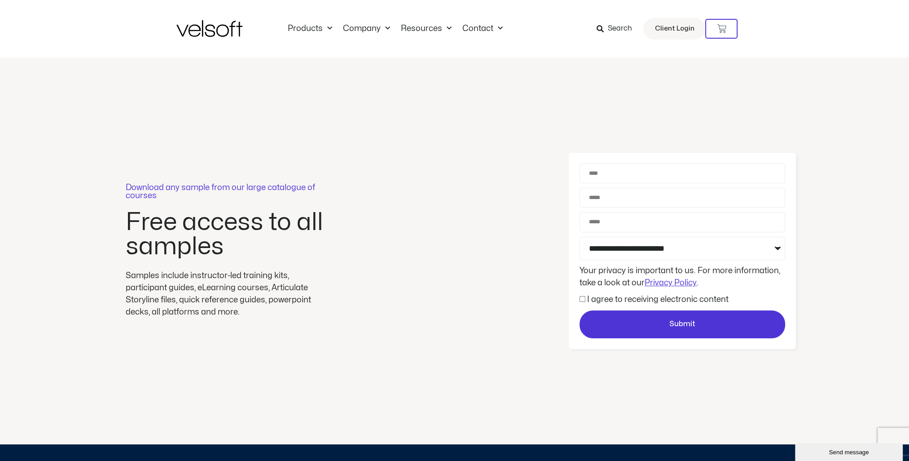 The height and width of the screenshot is (461, 909). Describe the element at coordinates (675, 29) in the screenshot. I see `span: Client Login` at that location.